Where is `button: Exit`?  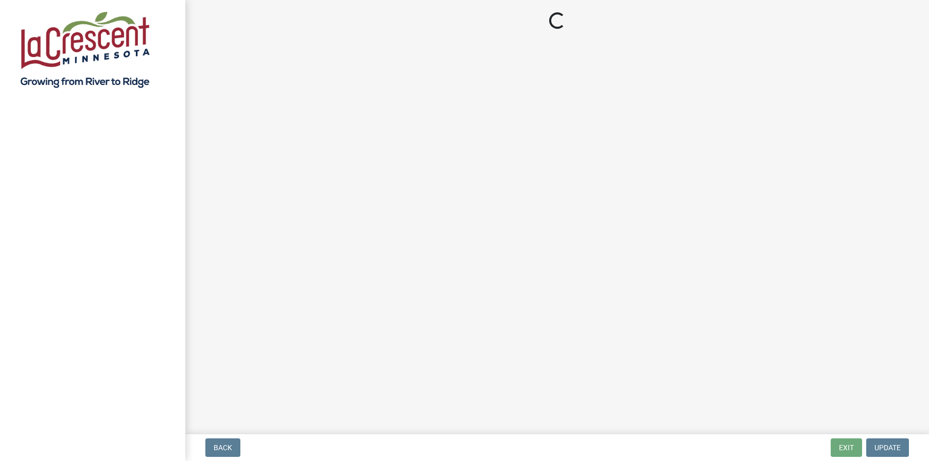
button: Exit is located at coordinates (846, 448).